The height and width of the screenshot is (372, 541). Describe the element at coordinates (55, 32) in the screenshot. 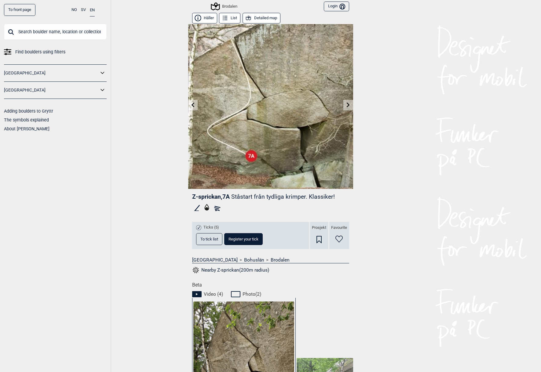

I see `input: Search boulder name, location or collection` at that location.